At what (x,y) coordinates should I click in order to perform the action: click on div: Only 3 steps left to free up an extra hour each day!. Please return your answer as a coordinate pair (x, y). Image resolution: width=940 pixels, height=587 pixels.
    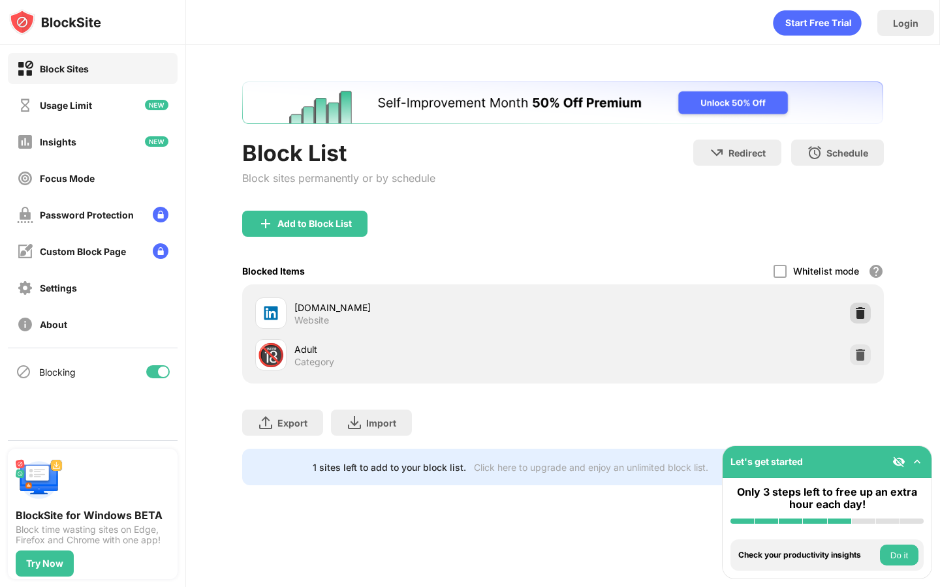
    Looking at the image, I should click on (827, 499).